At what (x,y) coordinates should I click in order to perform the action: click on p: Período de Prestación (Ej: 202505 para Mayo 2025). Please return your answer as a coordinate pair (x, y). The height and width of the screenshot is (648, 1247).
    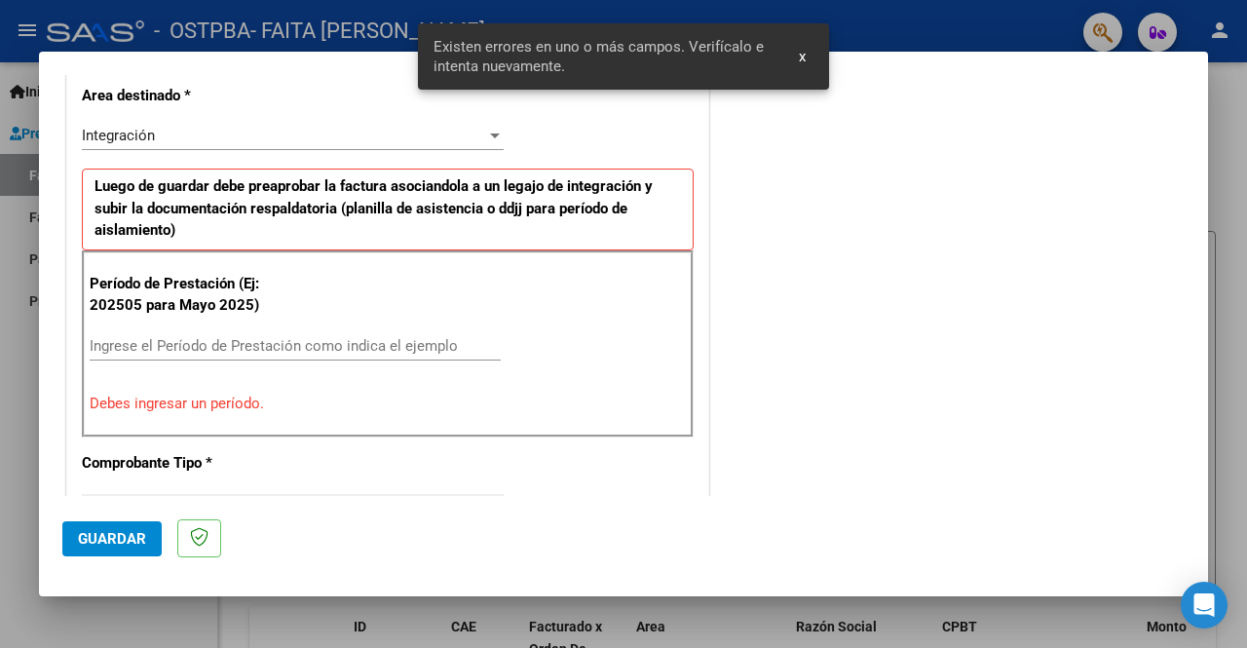
    Looking at the image, I should click on (179, 294).